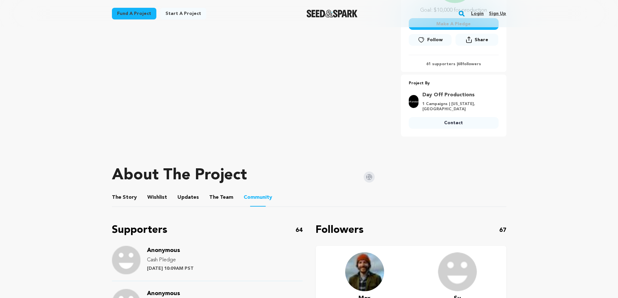  Describe the element at coordinates (453, 64) in the screenshot. I see `p: 61 supporters | followers` at that location.